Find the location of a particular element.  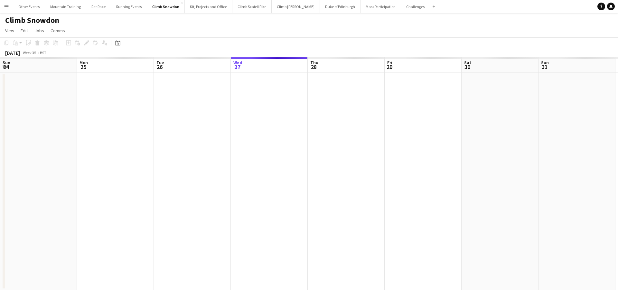

span: Week 35 is located at coordinates (29, 52).